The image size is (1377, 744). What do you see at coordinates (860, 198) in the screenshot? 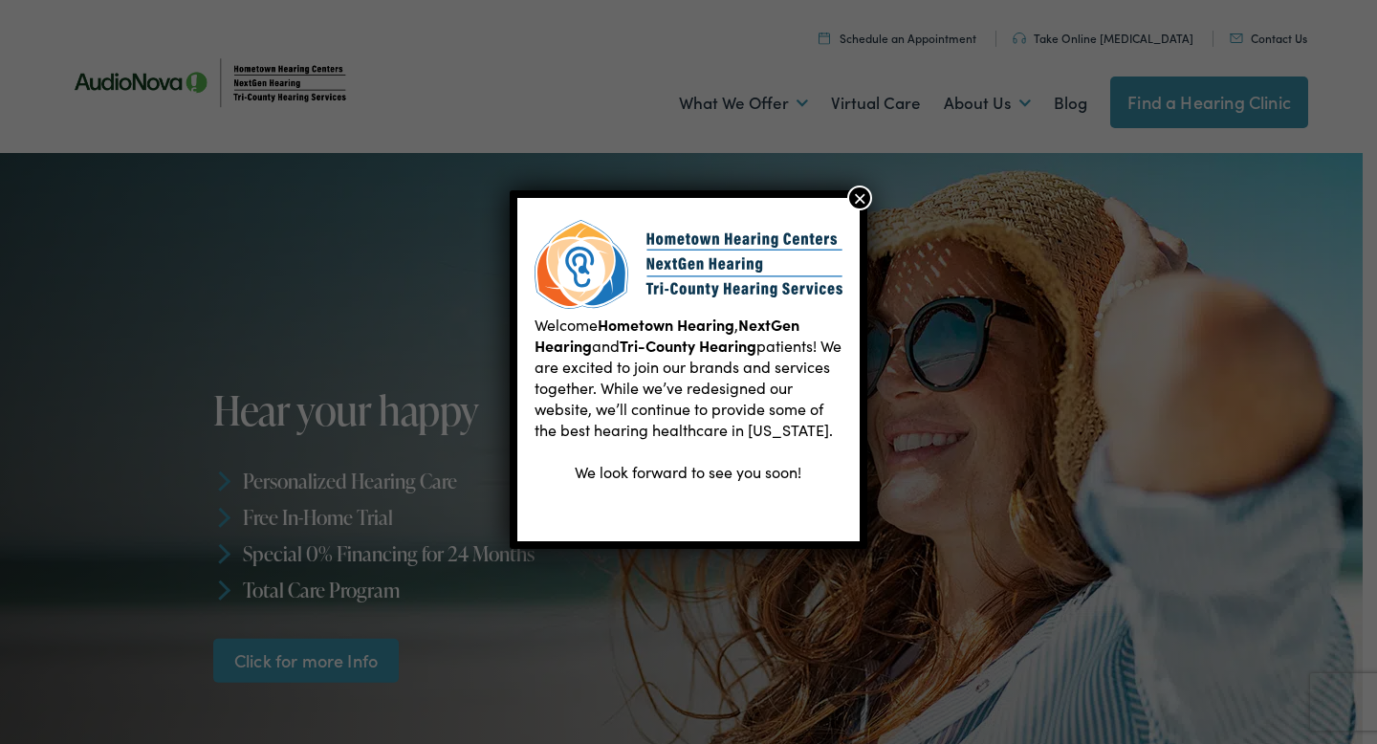
I see `button: Close` at bounding box center [860, 198].